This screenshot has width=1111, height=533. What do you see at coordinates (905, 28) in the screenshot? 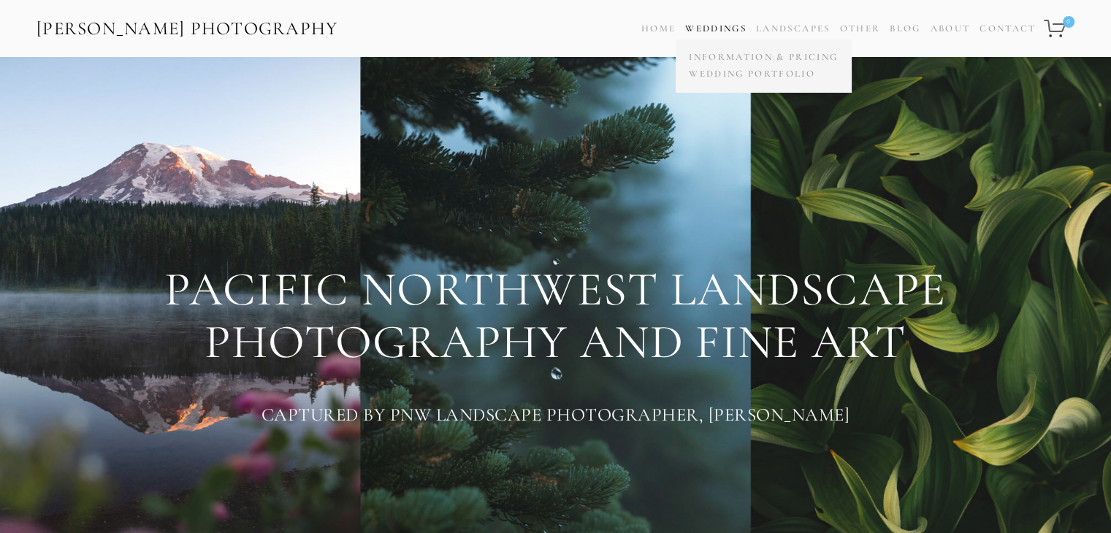
I see `a: Blog` at bounding box center [905, 28].